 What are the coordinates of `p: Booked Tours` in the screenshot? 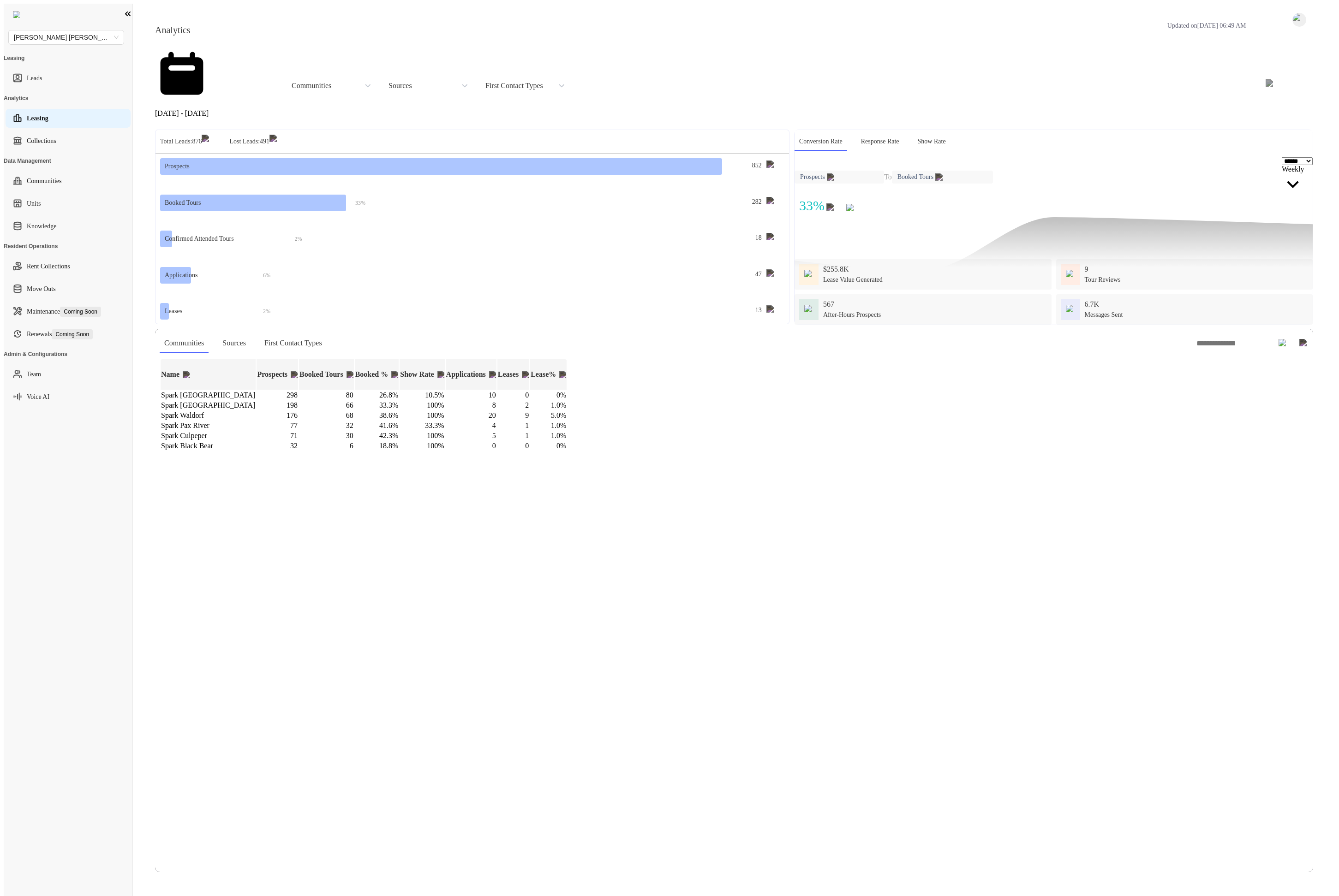 It's located at (321, 375).